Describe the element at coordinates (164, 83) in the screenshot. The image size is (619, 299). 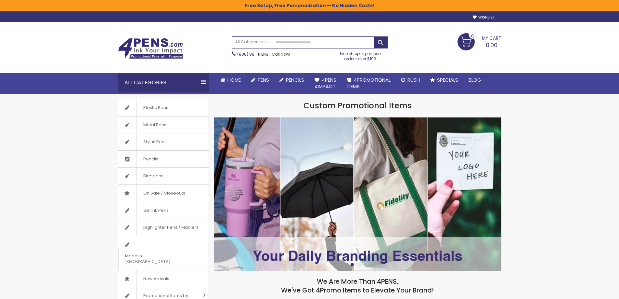
I see `div: All Categories` at that location.